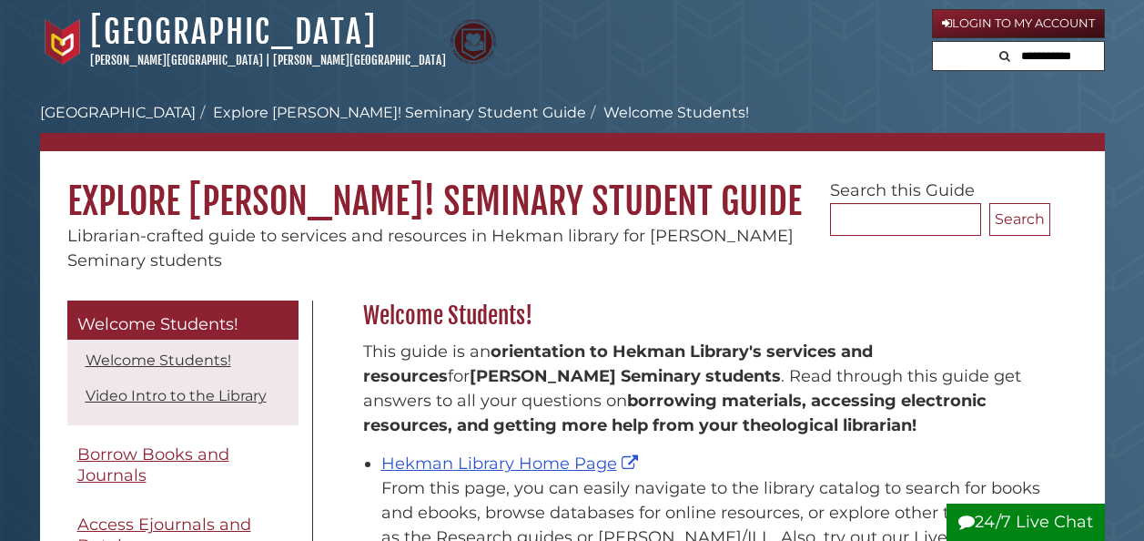 Image resolution: width=1144 pixels, height=541 pixels. I want to click on strong: orientation to Hekman Library's services and resources, so click(618, 363).